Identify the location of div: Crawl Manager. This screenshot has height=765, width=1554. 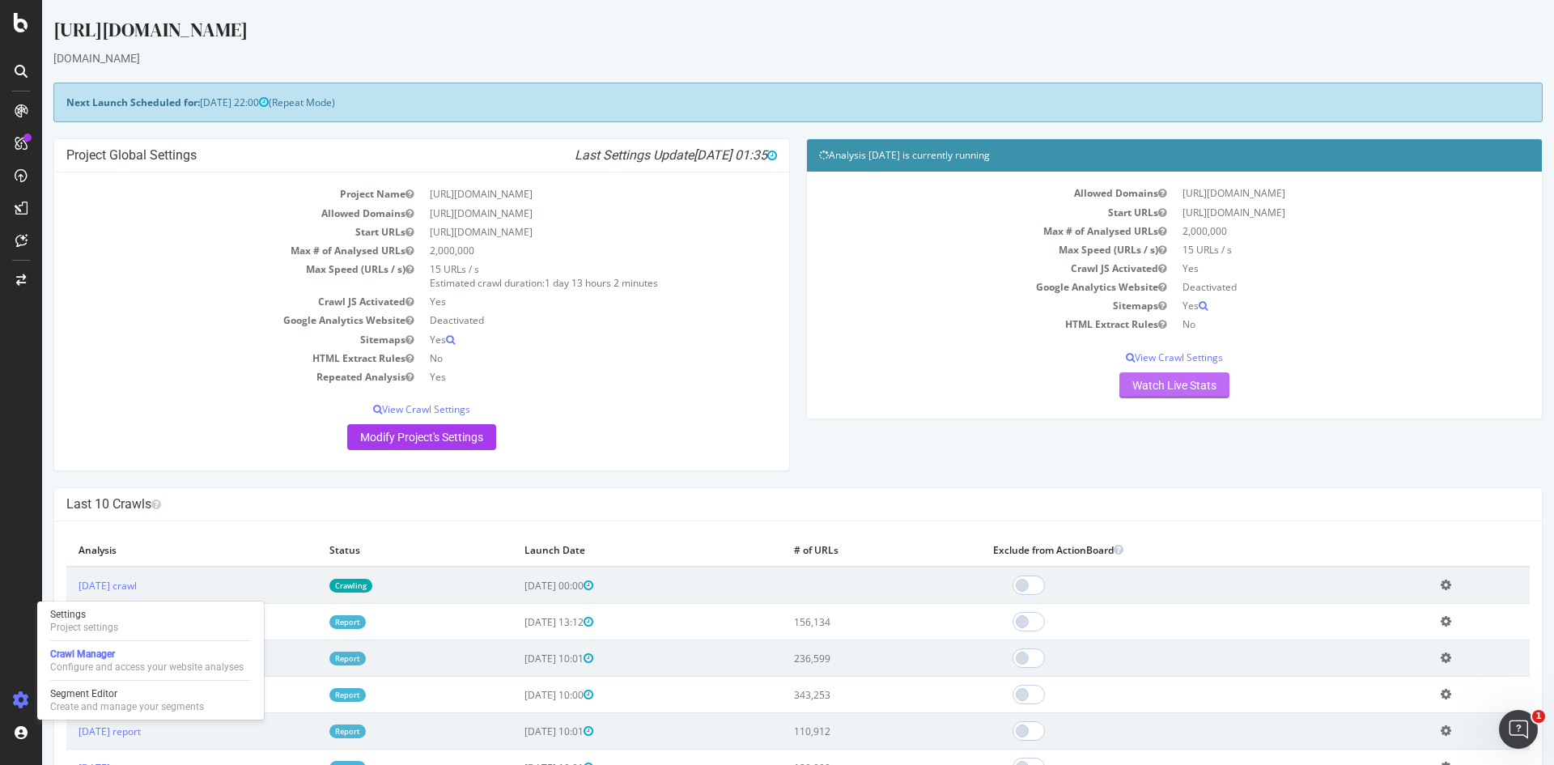
(146, 654).